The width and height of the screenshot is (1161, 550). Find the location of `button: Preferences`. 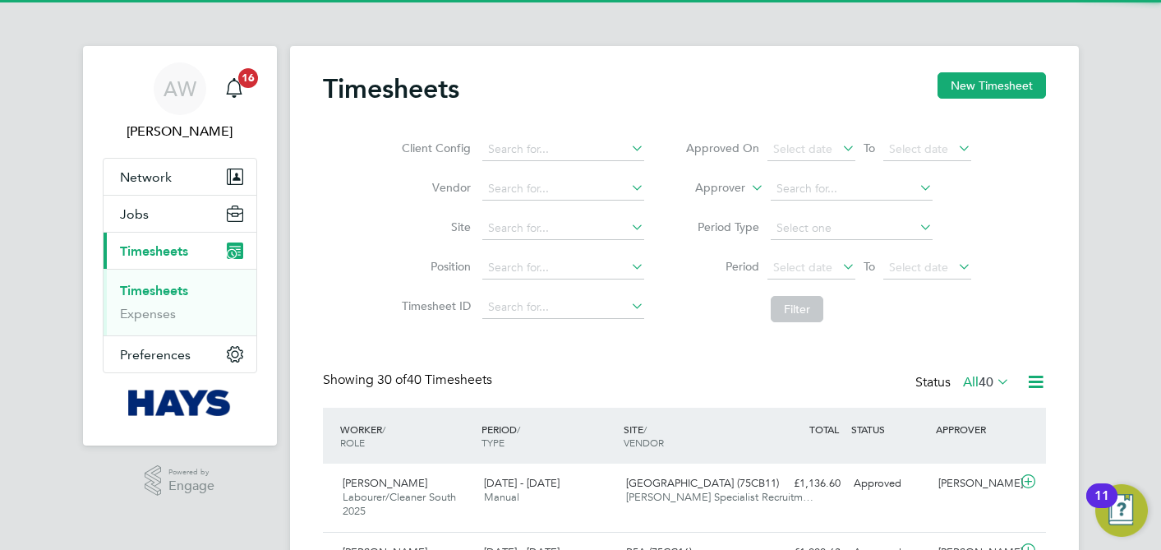

button: Preferences is located at coordinates (180, 354).